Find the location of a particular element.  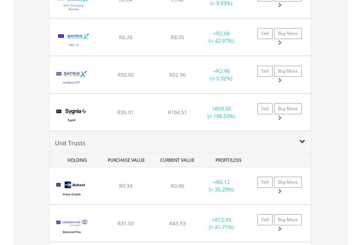

div: CURRENT VALUE is located at coordinates (177, 160).